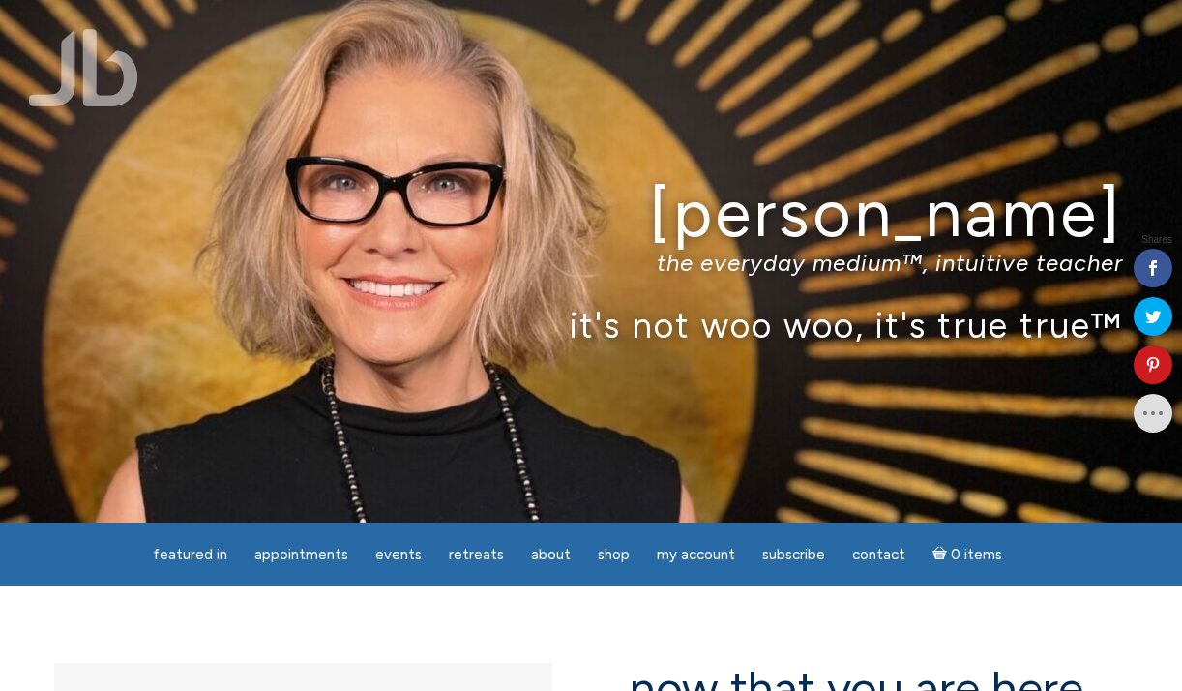  Describe the element at coordinates (613, 554) in the screenshot. I see `a: Shop` at that location.